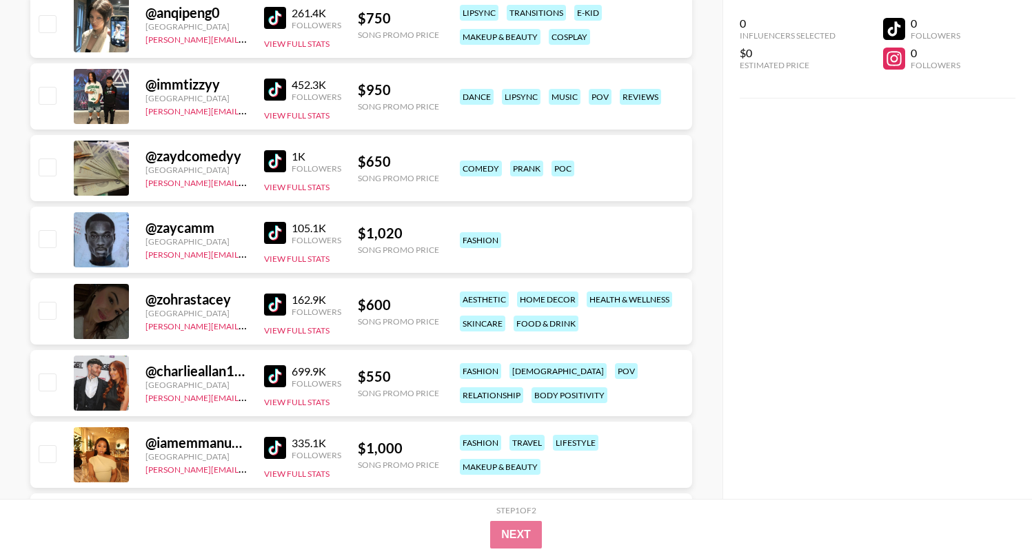  What do you see at coordinates (196, 299) in the screenshot?
I see `div: @ zohrastacey` at bounding box center [196, 299].